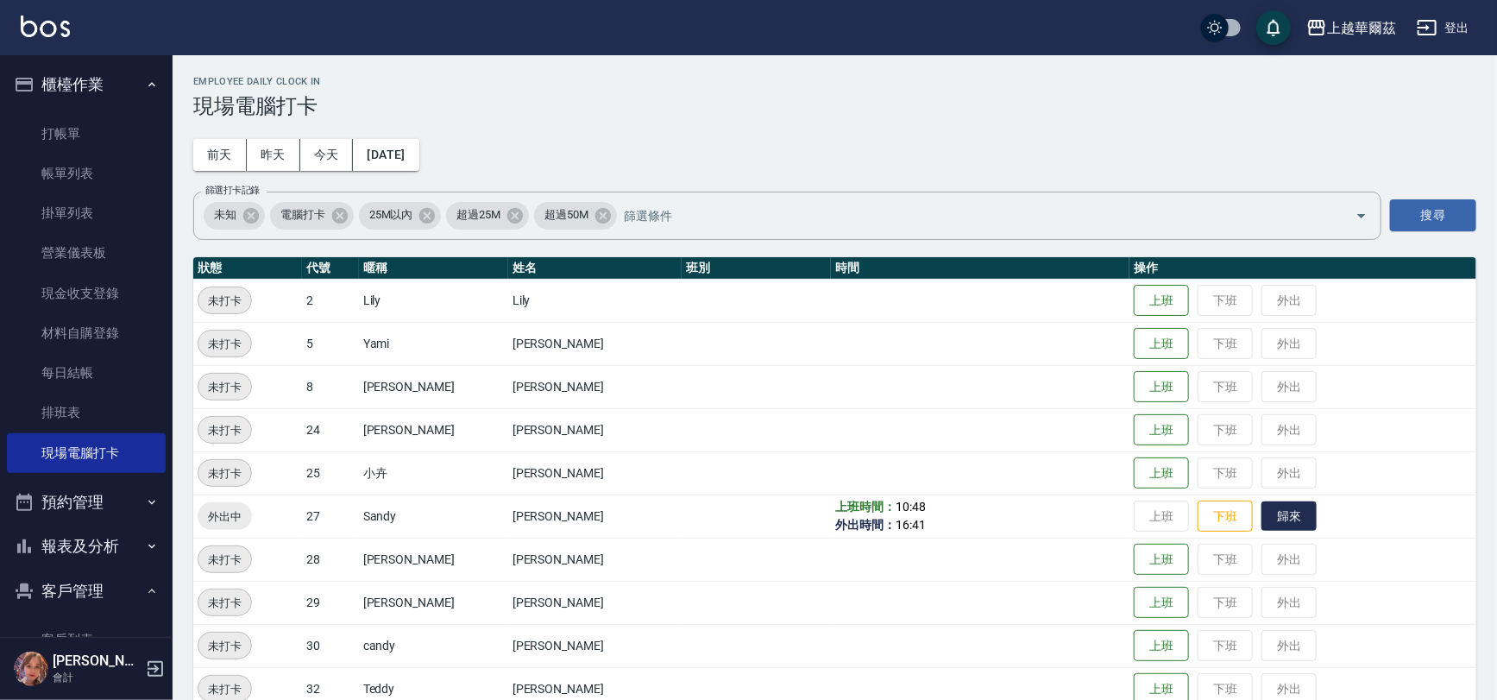 The height and width of the screenshot is (700, 1497). Describe the element at coordinates (433, 268) in the screenshot. I see `th: 暱稱` at that location.